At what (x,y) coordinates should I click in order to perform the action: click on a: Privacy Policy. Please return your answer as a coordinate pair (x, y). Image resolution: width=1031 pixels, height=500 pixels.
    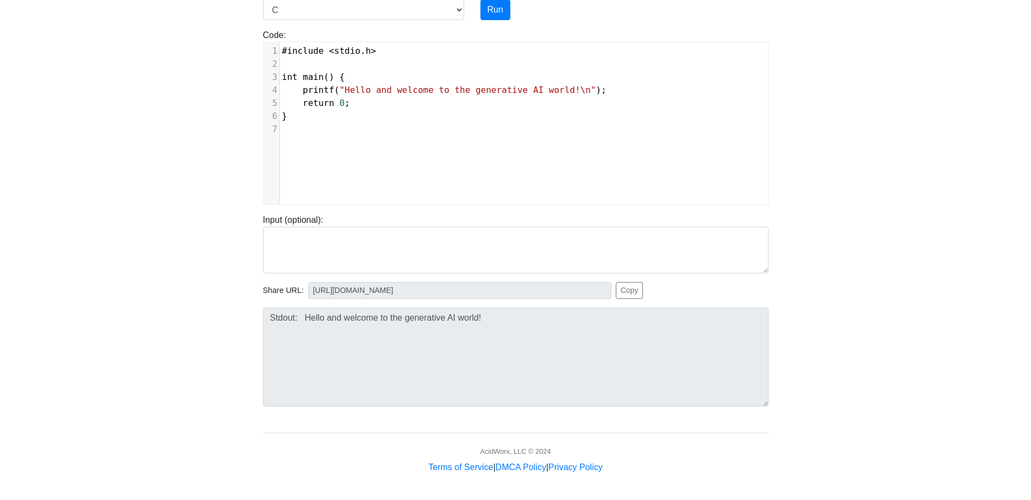
    Looking at the image, I should click on (576, 467).